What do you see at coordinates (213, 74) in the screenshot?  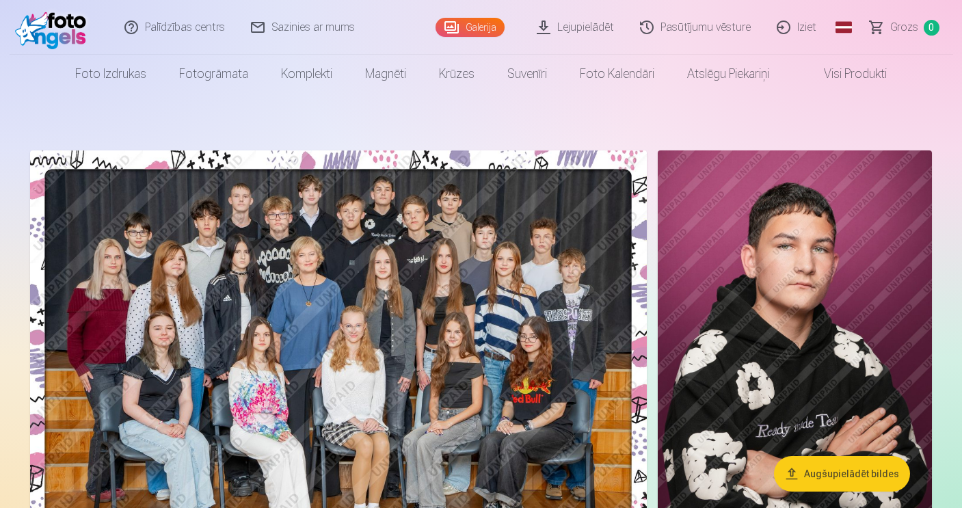 I see `a: Fotogrāmata` at bounding box center [213, 74].